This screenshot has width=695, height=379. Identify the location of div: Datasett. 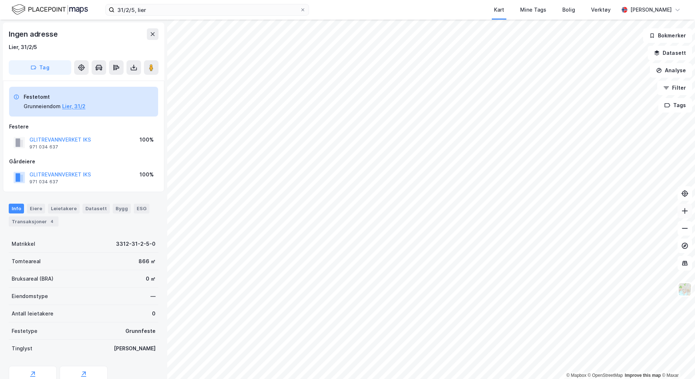
(96, 209).